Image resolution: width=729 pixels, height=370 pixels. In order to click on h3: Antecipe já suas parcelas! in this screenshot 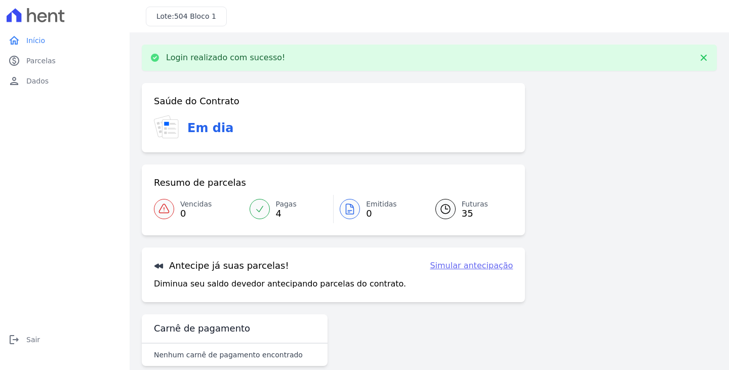, I will do `click(221, 266)`.